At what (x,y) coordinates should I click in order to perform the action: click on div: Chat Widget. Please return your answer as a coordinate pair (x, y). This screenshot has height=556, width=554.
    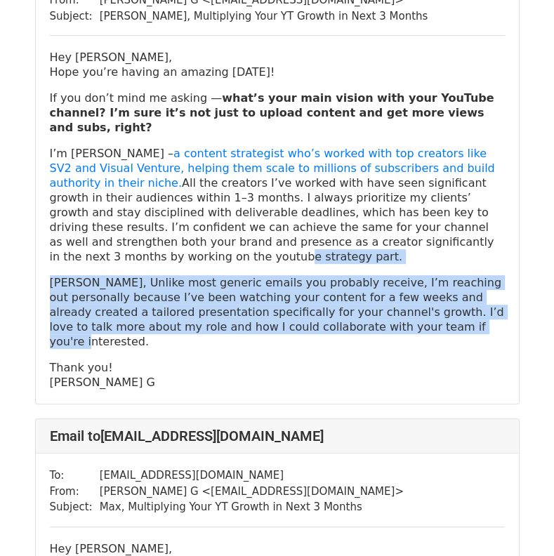
    Looking at the image, I should click on (519, 522).